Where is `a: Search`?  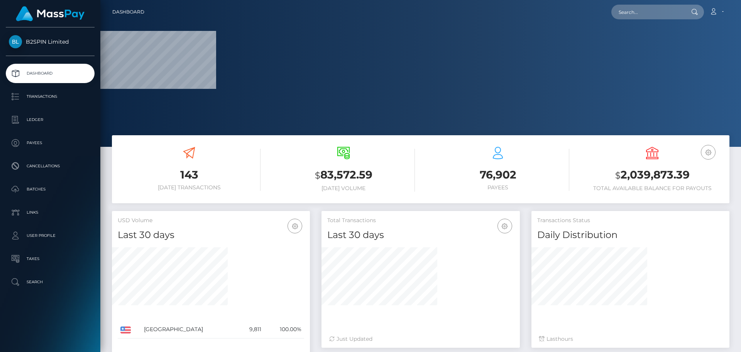 a: Search is located at coordinates (50, 282).